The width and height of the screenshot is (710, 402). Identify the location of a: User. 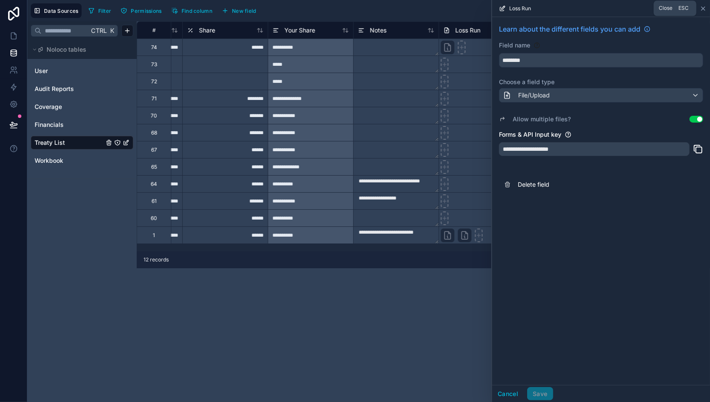
(69, 71).